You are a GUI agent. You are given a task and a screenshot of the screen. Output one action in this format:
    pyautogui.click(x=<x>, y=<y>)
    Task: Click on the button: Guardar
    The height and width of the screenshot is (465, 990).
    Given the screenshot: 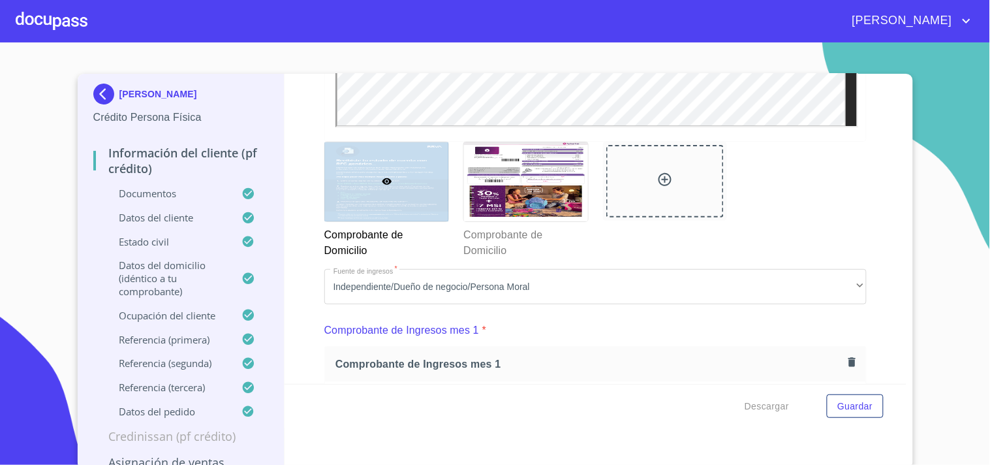 What is the action you would take?
    pyautogui.click(x=855, y=406)
    